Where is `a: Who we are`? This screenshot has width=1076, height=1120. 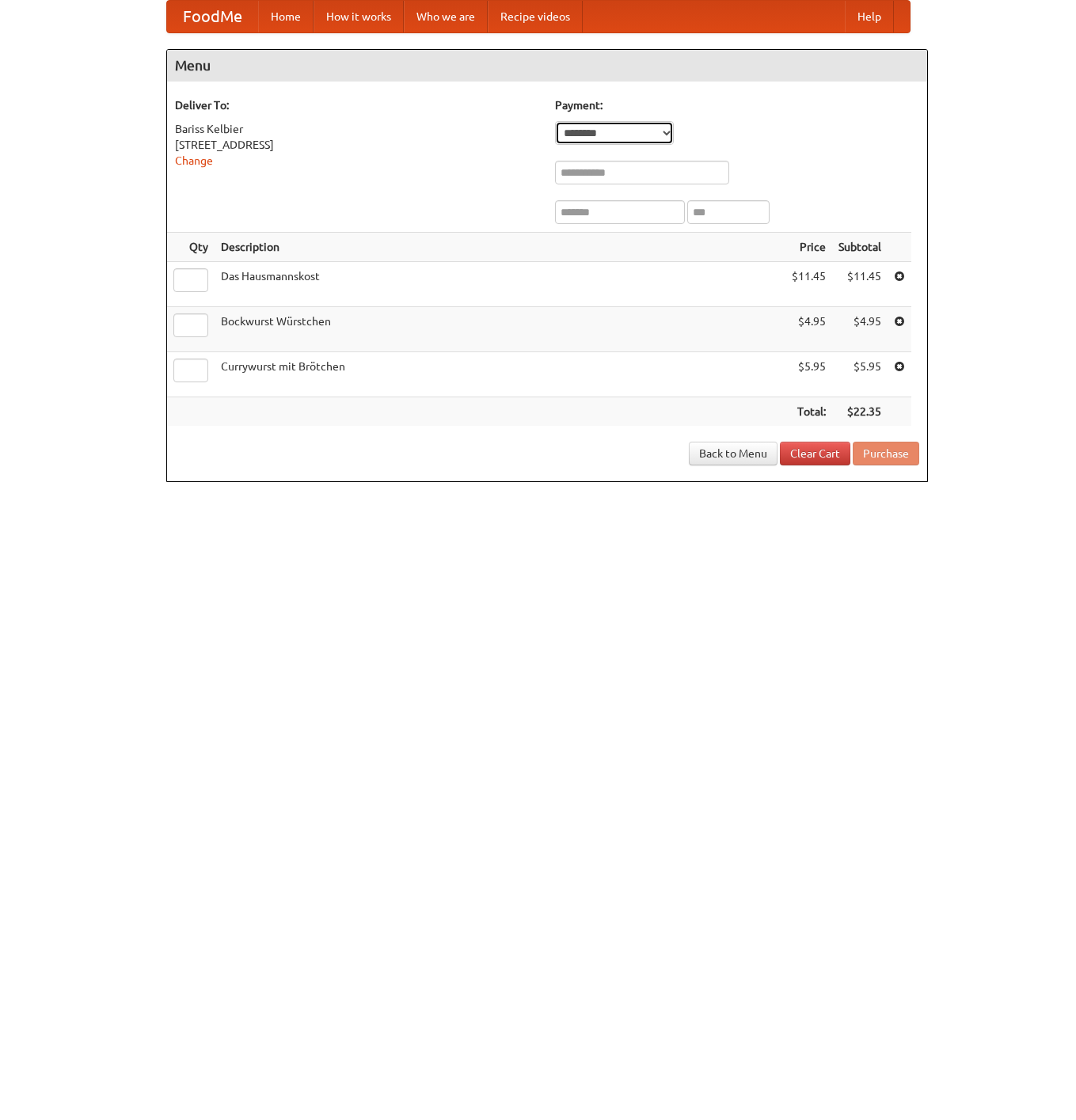
a: Who we are is located at coordinates (446, 17).